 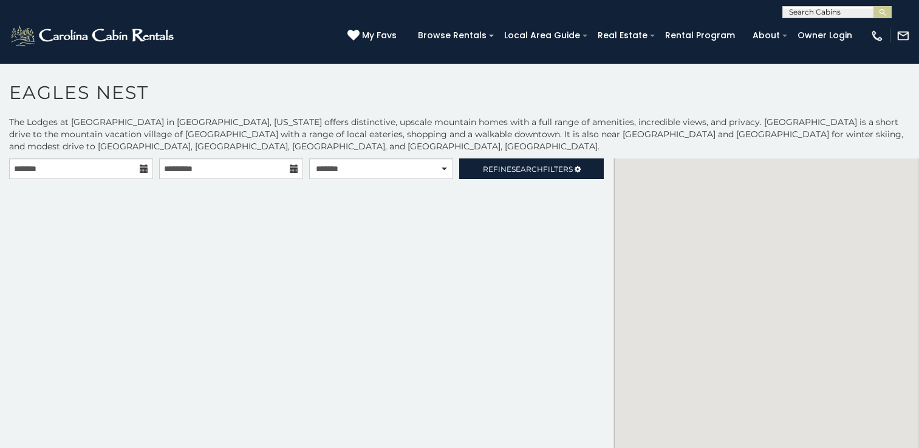 I want to click on span: My Favs, so click(x=379, y=35).